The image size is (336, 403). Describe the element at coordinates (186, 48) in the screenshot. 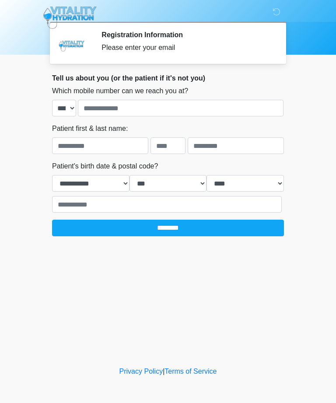

I see `div: Please enter your email` at that location.